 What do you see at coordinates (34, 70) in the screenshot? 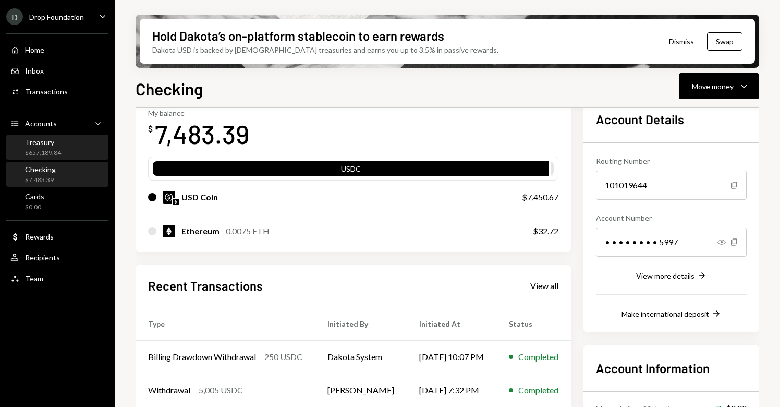
I see `div: Inbox` at bounding box center [34, 70].